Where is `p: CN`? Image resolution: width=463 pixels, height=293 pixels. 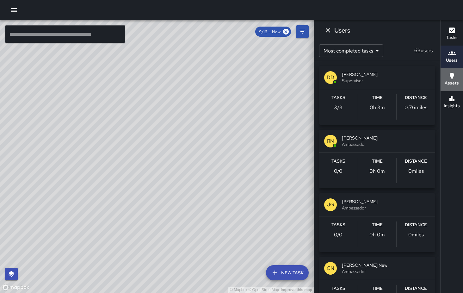 p: CN is located at coordinates (331, 268).